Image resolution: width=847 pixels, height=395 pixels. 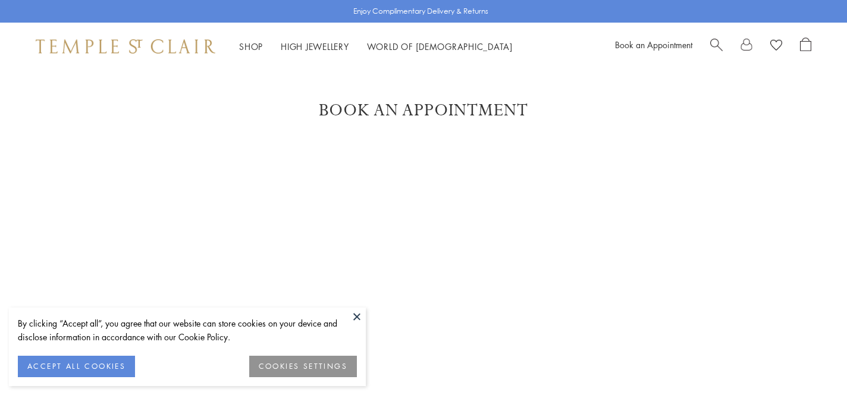 I want to click on button: ACCEPT ALL COOKIES, so click(x=76, y=366).